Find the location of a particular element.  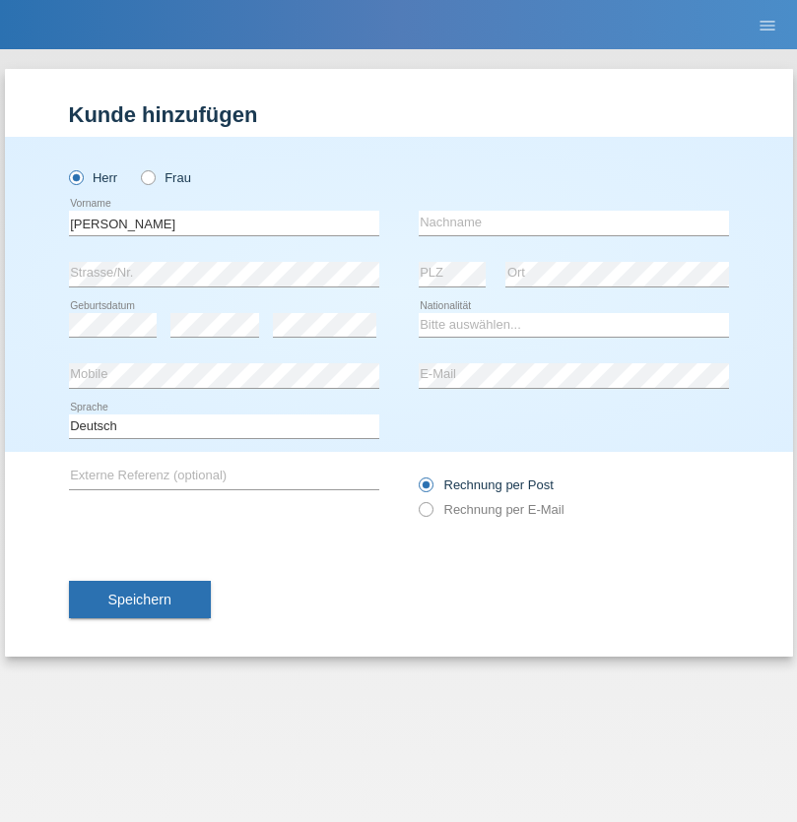

label: Rechnung per Post is located at coordinates (485, 484).